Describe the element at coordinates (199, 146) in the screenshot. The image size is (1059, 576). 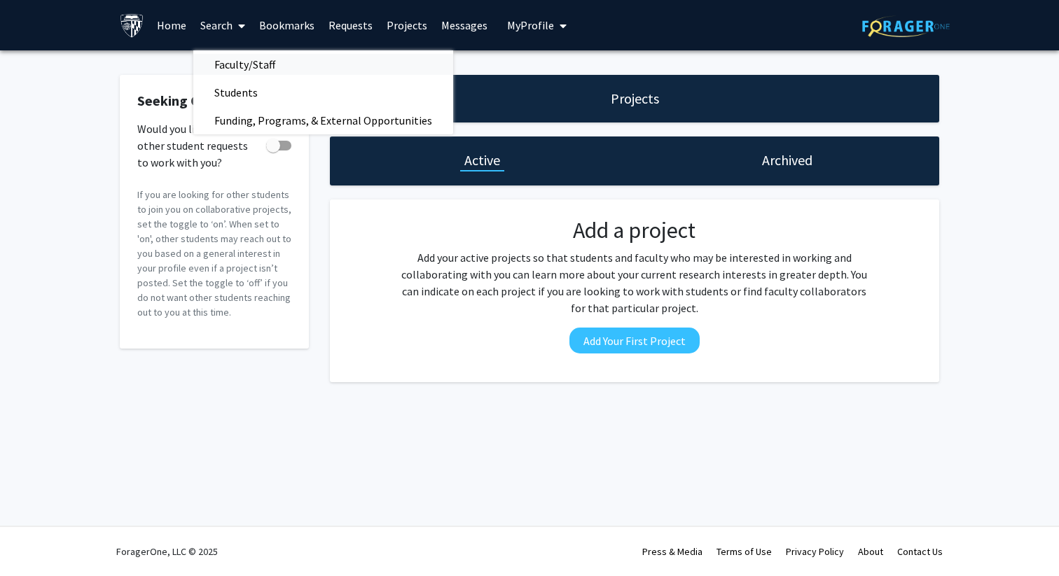
I see `span: Would you like to receive other student requests to work with you?` at that location.